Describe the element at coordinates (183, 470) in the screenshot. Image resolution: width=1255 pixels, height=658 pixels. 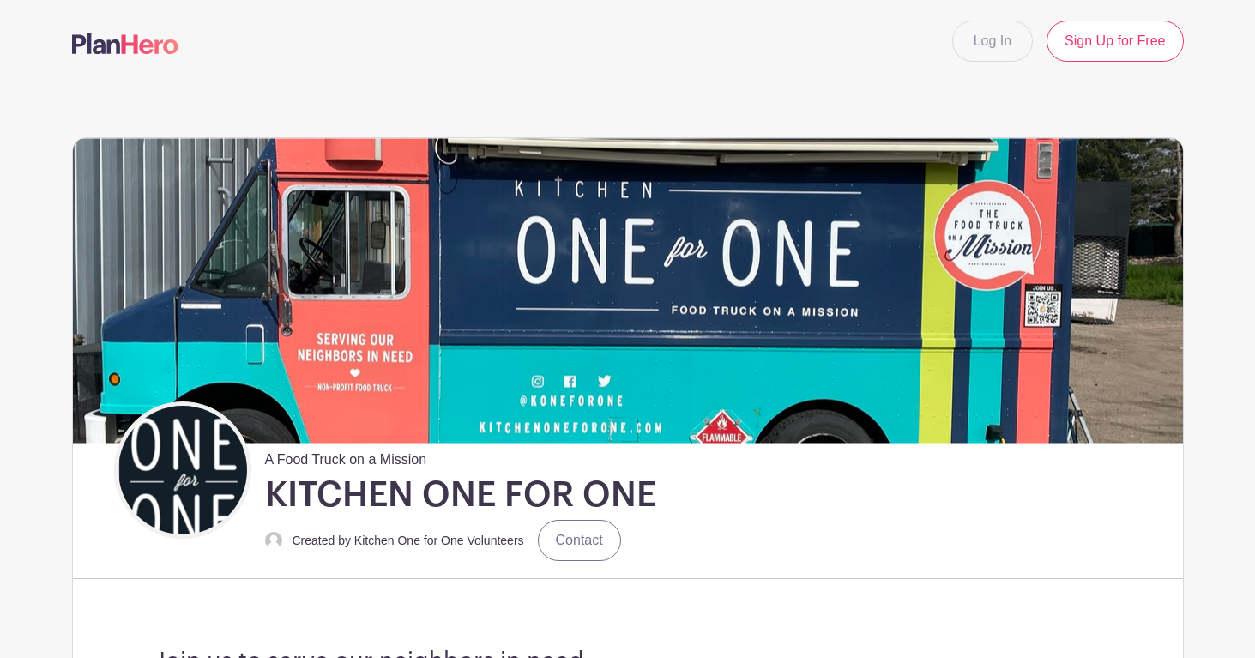
I see `img: Black%20Verticle%20KO4O%202.png` at that location.